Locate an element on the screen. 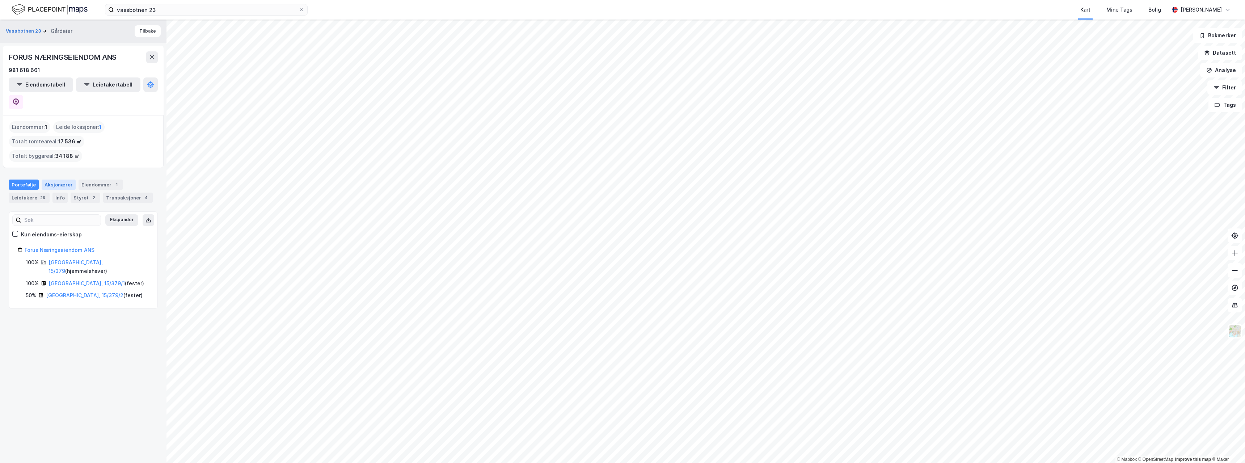 The width and height of the screenshot is (1245, 463). div: 4 is located at coordinates (146, 198).